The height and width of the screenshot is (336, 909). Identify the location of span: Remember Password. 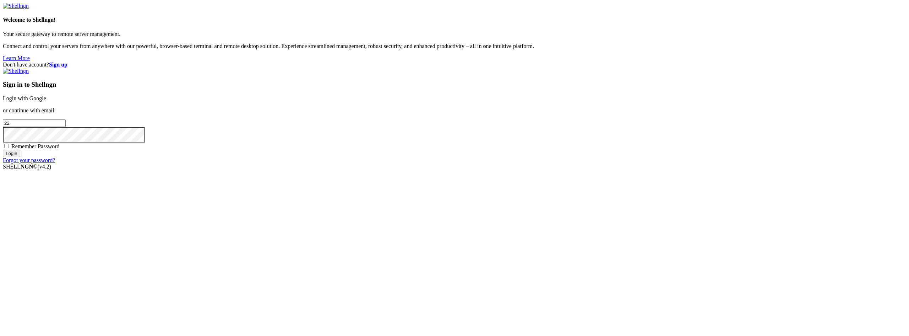
(36, 146).